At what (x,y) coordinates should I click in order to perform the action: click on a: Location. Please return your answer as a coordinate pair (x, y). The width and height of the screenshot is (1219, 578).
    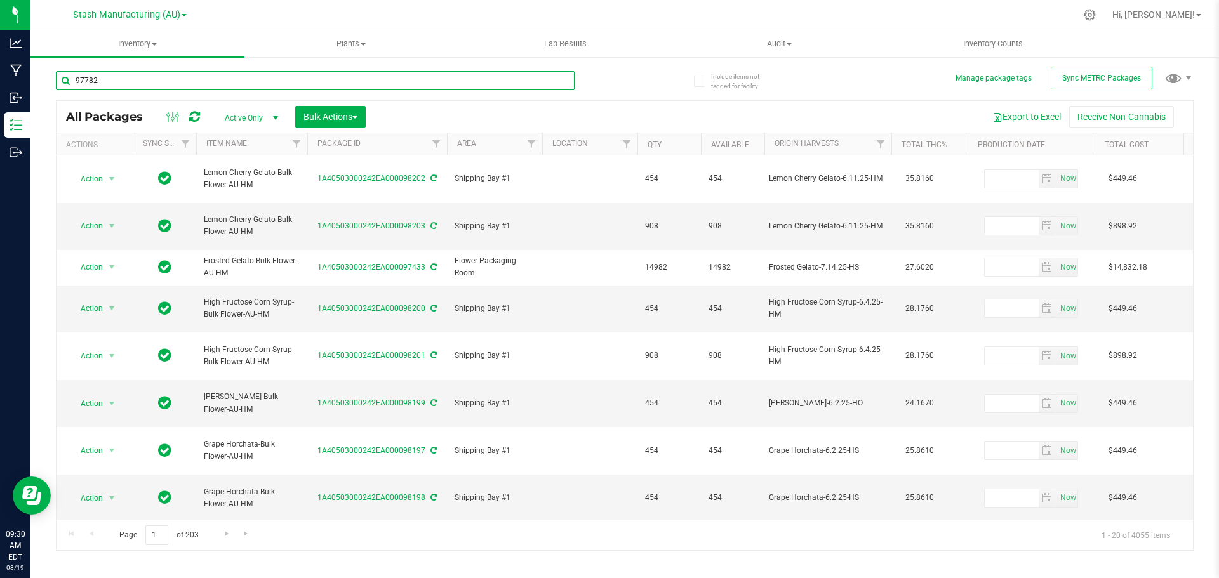
    Looking at the image, I should click on (570, 143).